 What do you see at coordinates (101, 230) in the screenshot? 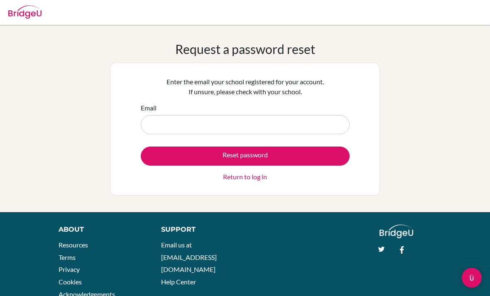
I see `div: About` at bounding box center [101, 230].